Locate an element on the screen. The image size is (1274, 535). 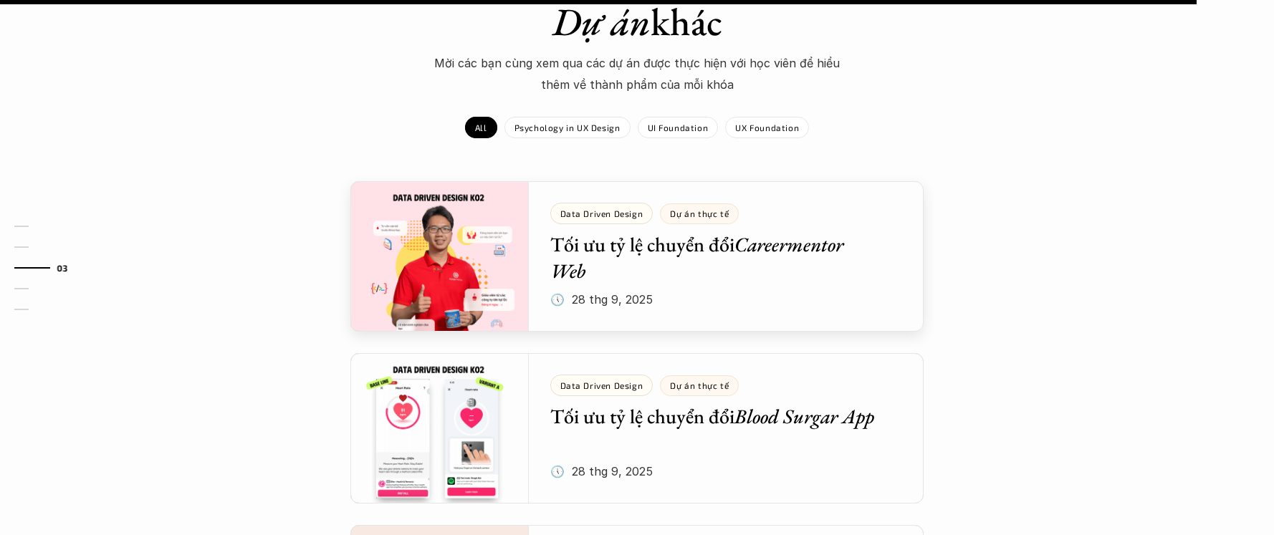
p: Mời các bạn cùng xem qua các dự án được thực hiện với học viên để hiểu thêm về thành phẩm của mỗi... is located at coordinates (637, 74).